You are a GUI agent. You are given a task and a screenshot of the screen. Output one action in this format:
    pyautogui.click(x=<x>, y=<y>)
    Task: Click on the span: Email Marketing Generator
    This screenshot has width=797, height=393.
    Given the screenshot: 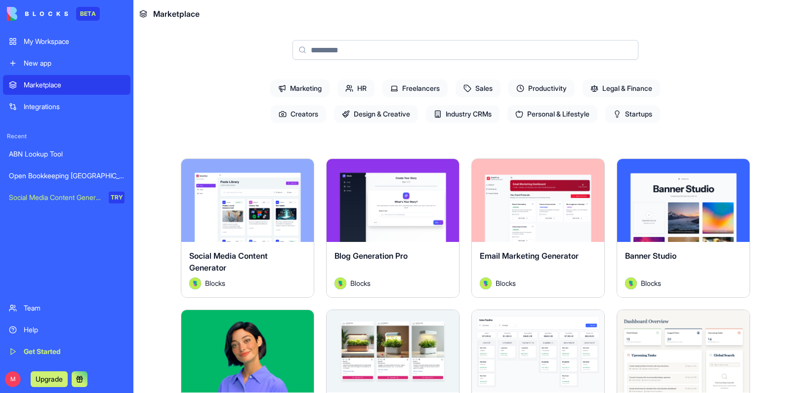 What is the action you would take?
    pyautogui.click(x=529, y=256)
    